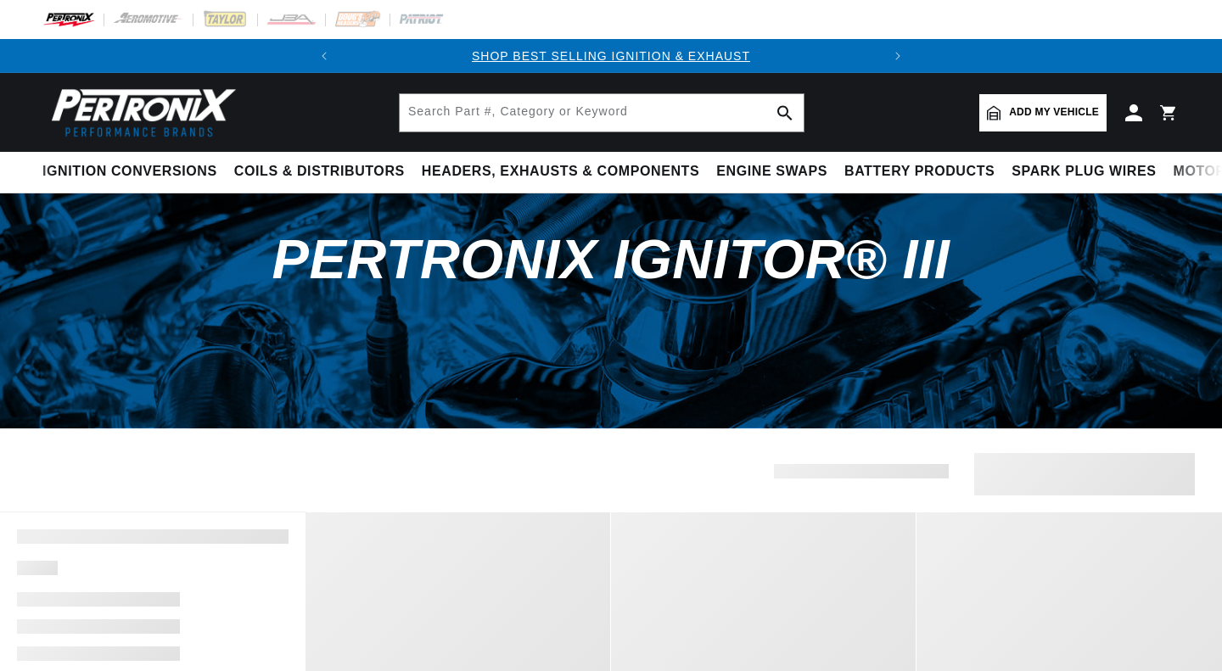 The image size is (1222, 671). What do you see at coordinates (919, 171) in the screenshot?
I see `span: Battery Products` at bounding box center [919, 171].